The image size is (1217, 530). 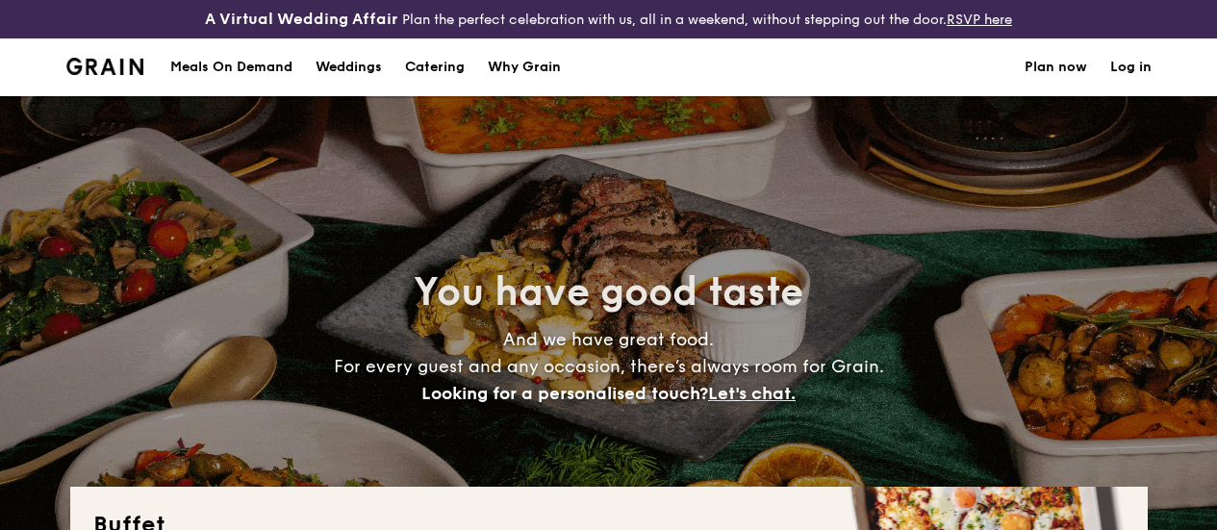 What do you see at coordinates (301, 19) in the screenshot?
I see `h4: A Virtual Wedding Affair` at bounding box center [301, 19].